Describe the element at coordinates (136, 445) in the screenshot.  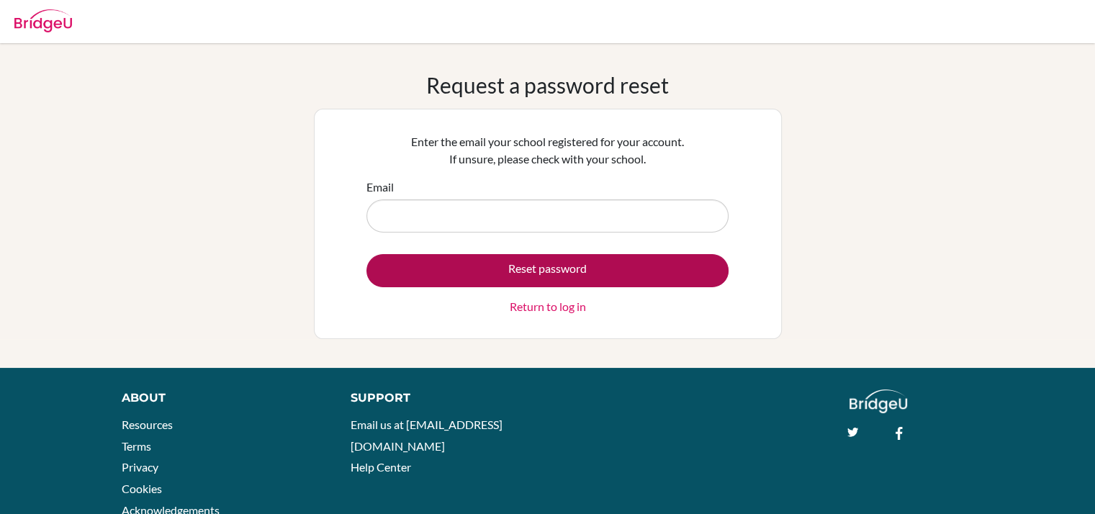
I see `a: Terms` at that location.